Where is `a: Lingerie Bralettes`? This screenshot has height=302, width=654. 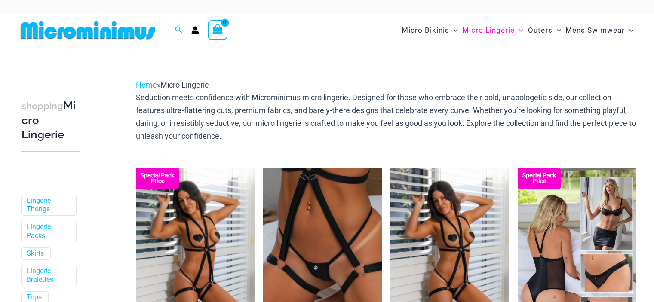
a: Lingerie Bralettes is located at coordinates (48, 276).